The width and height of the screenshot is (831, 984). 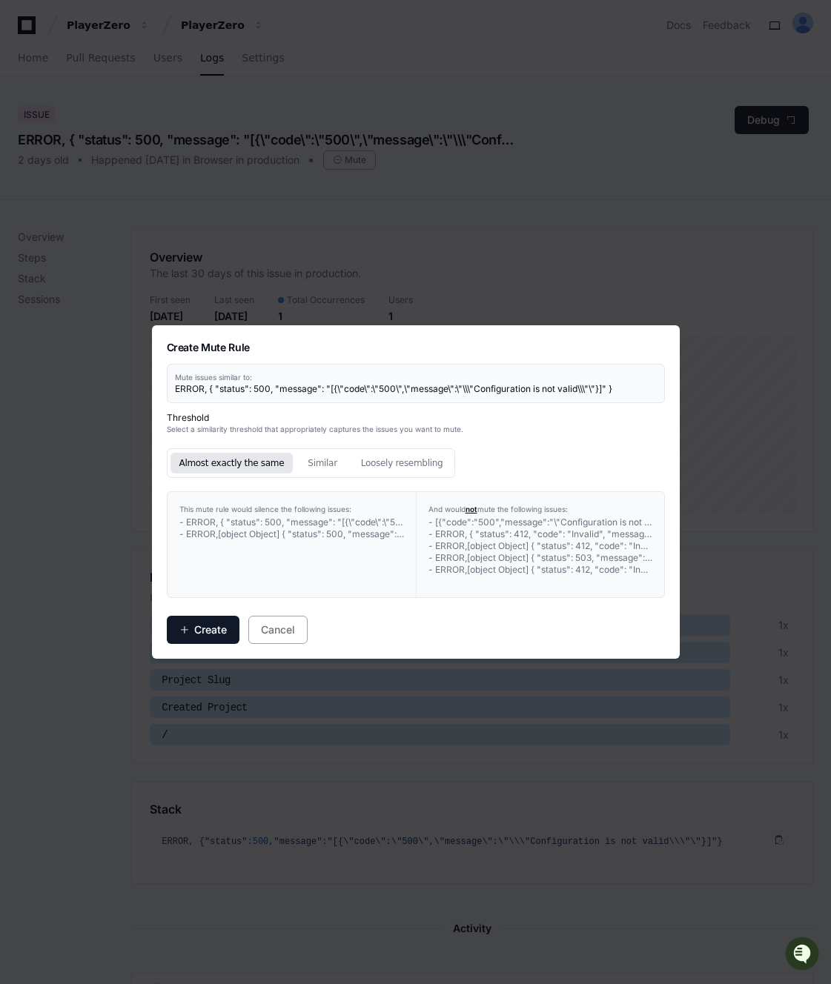 What do you see at coordinates (147, 118) in the screenshot?
I see `div: Start new chat` at bounding box center [147, 118].